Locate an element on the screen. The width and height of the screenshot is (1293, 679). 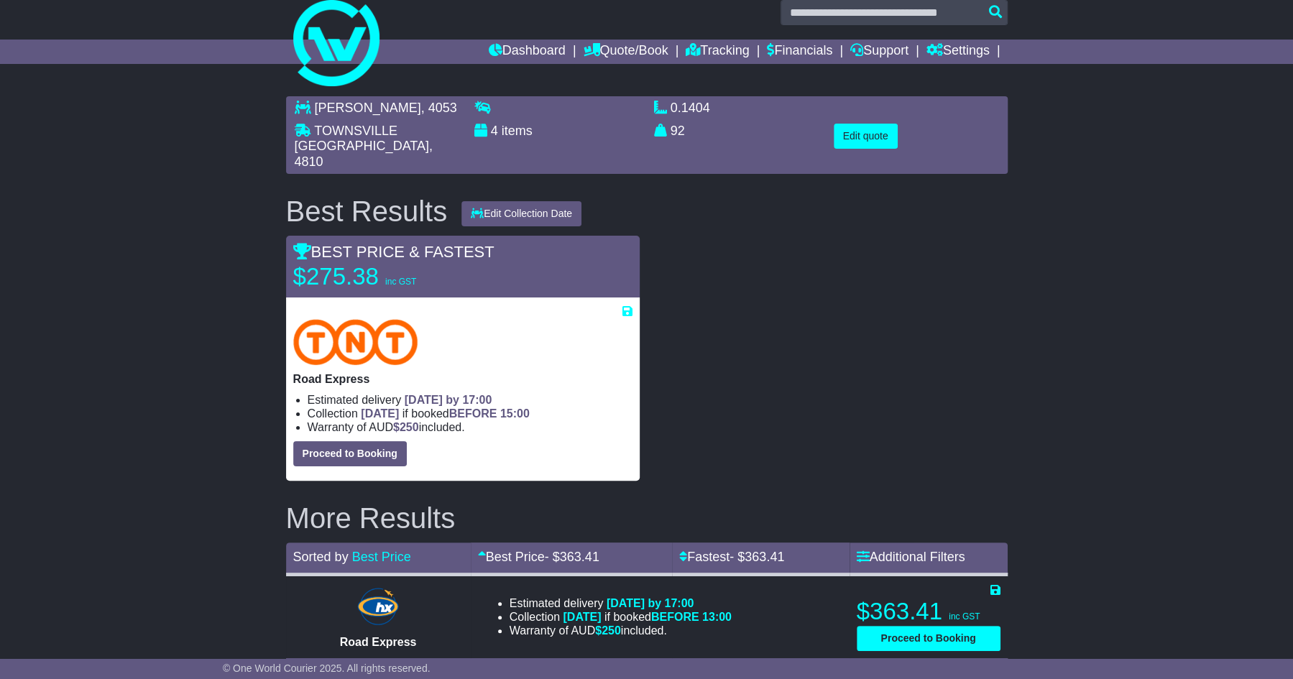
a: Settings is located at coordinates (958, 52).